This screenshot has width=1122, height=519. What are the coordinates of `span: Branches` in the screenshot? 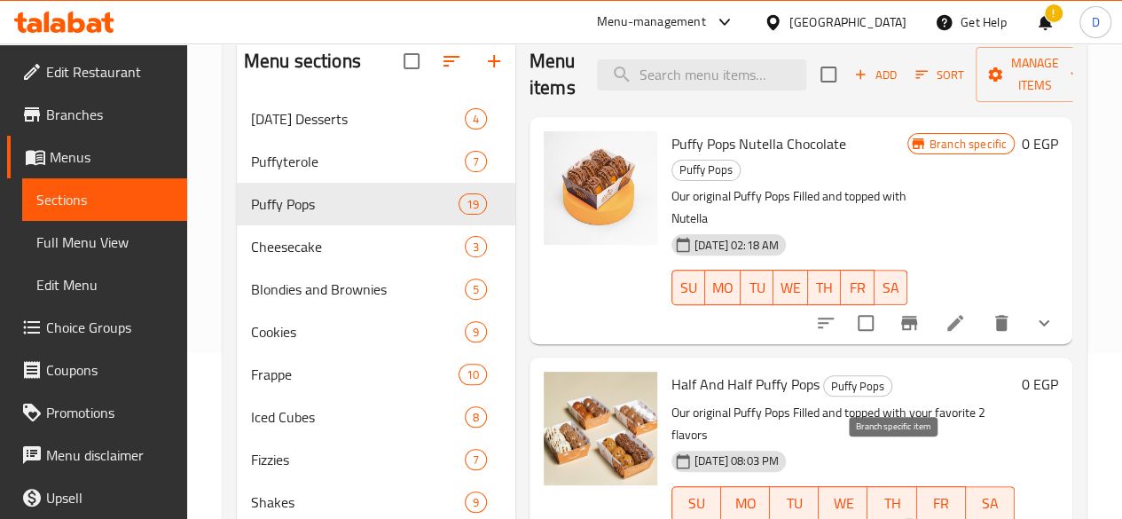 It's located at (109, 114).